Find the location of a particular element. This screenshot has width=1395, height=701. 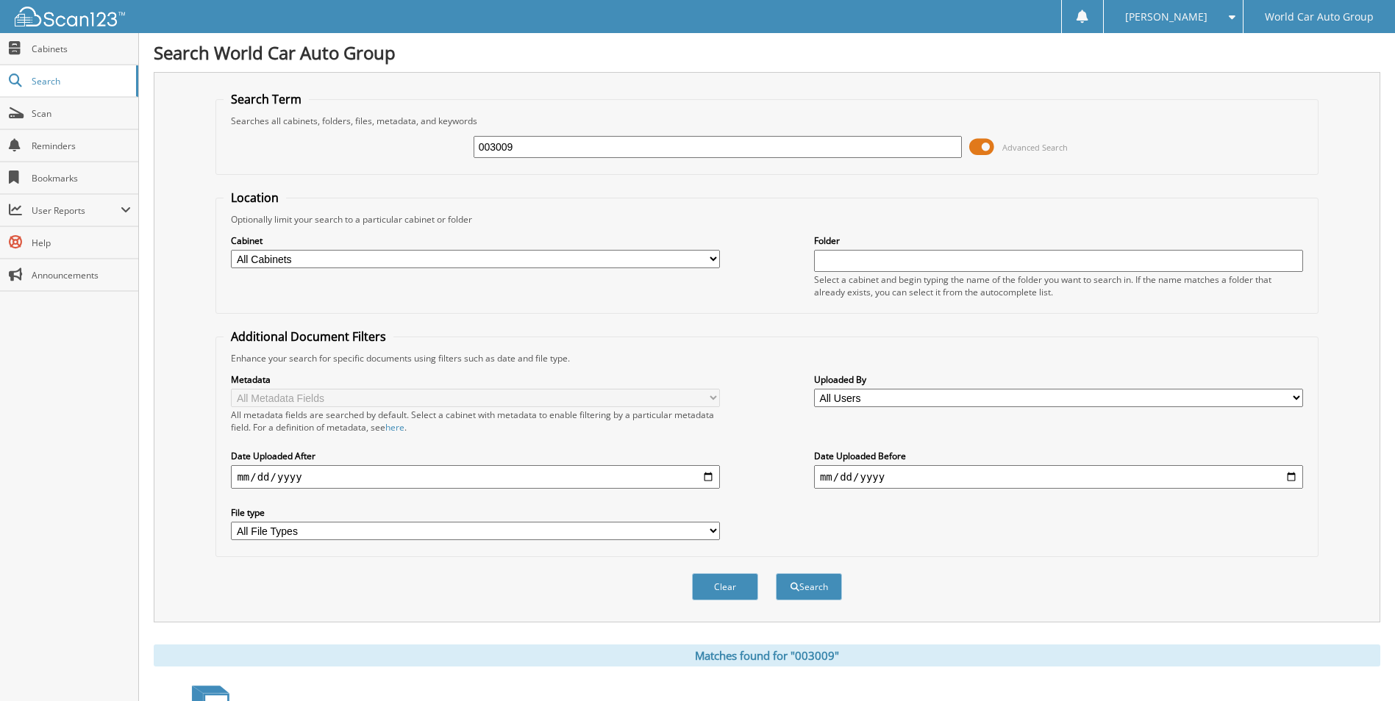

span: Announcements is located at coordinates (81, 275).